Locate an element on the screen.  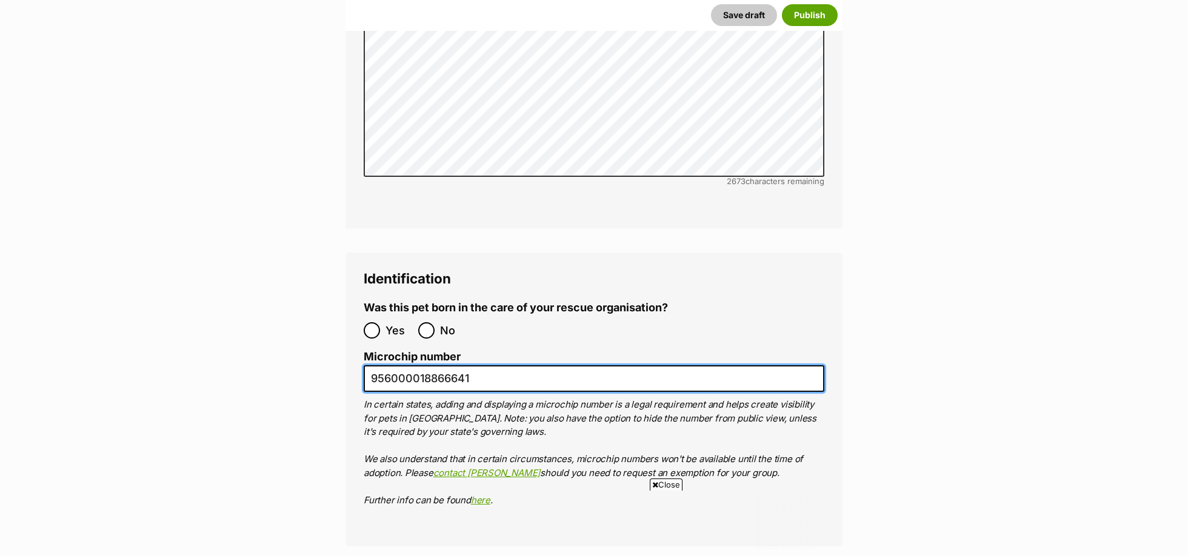
p: In certain states, adding and displaying a microchip number is a legal requirement and helps crea... is located at coordinates (594, 453).